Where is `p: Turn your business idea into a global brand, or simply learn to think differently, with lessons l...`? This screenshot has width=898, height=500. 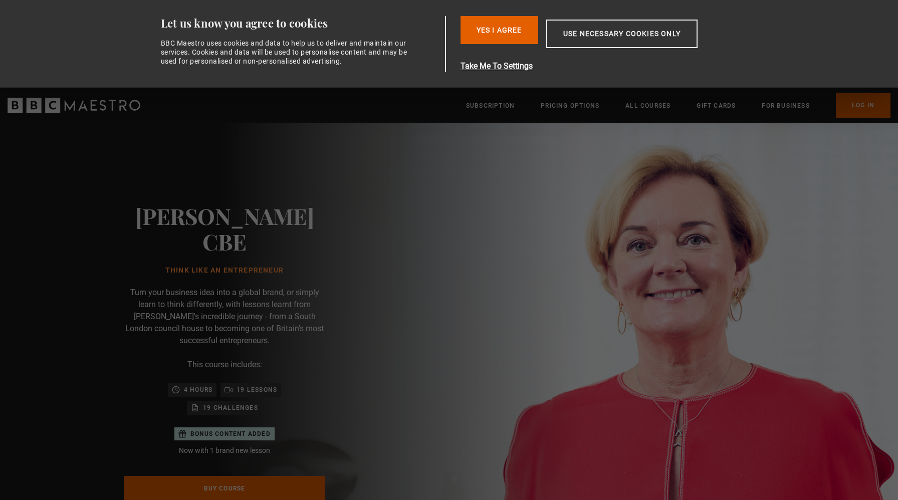
p: Turn your business idea into a global brand, or simply learn to think differently, with lessons l... is located at coordinates (225, 317).